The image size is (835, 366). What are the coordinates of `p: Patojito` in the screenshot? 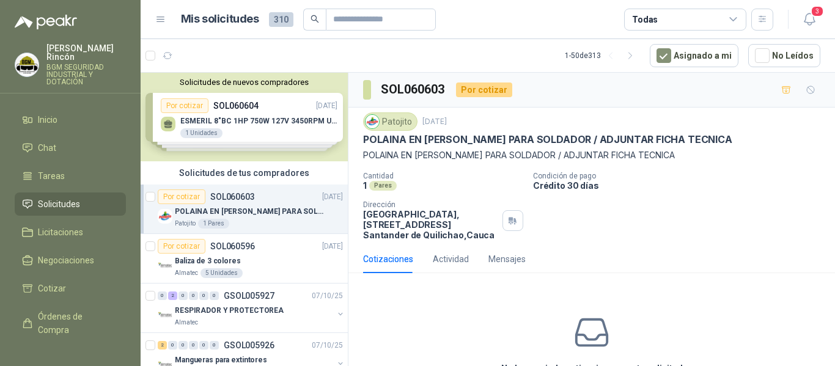 It's located at (185, 224).